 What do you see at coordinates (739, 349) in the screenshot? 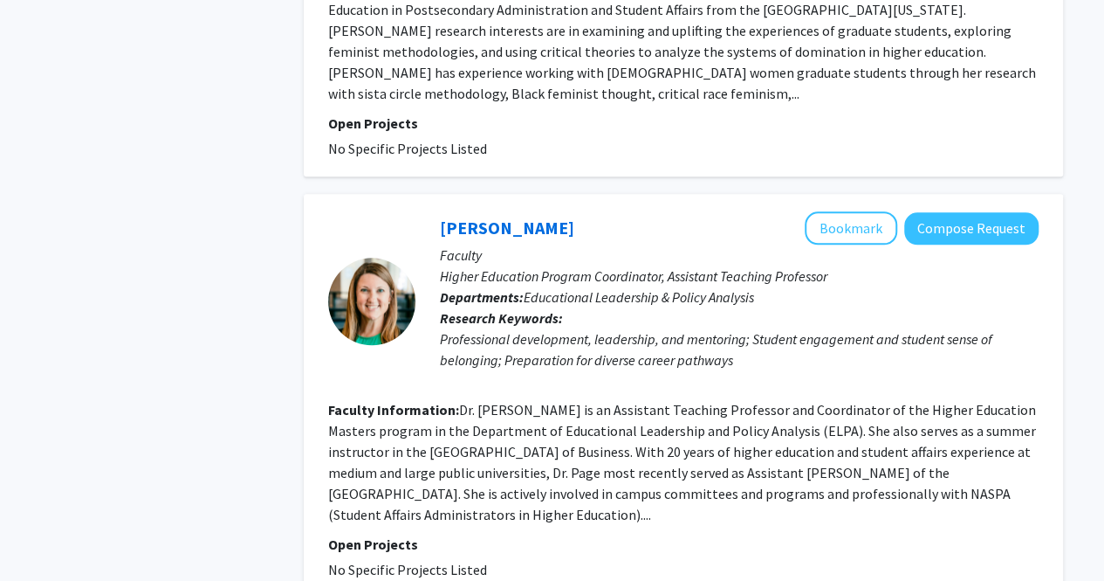
I see `div: Professional development, leadership, and mentoring; Student engagement and student sense of belo...` at bounding box center [739, 349].